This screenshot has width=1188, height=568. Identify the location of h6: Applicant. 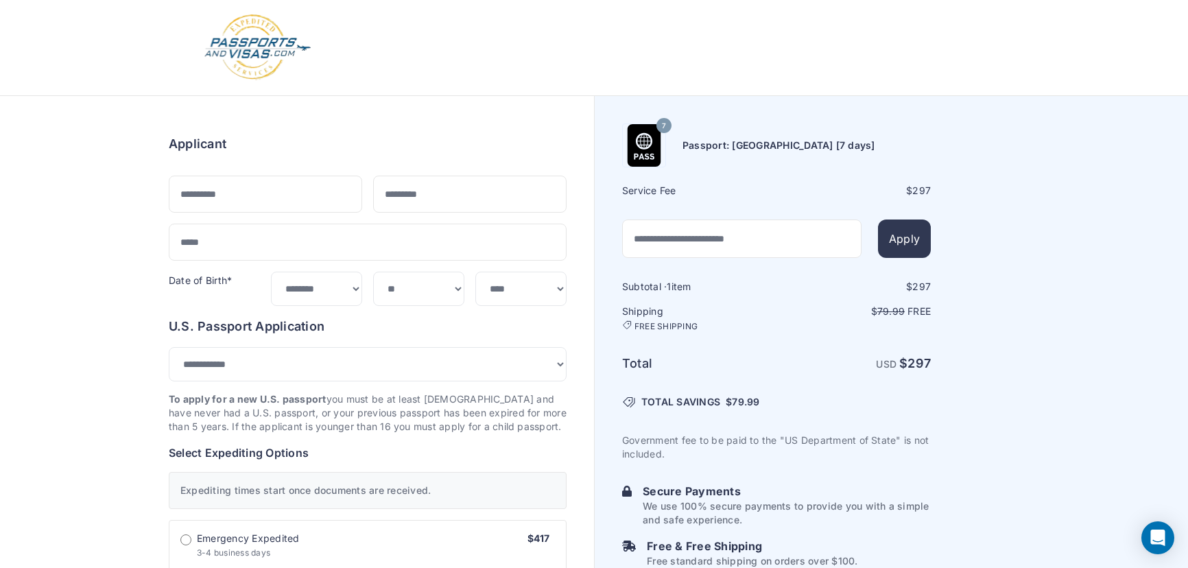
(197, 144).